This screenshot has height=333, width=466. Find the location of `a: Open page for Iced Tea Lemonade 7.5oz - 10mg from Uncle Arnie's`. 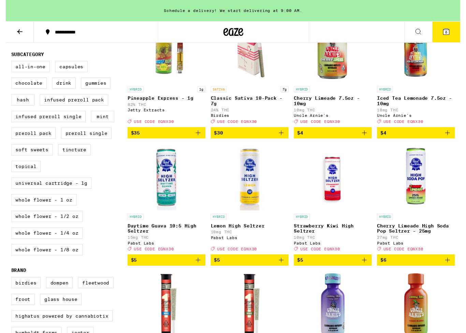

a: Open page for Iced Tea Lemonade 7.5oz - 10mg from Uncle Arnie's is located at coordinates (421, 73).